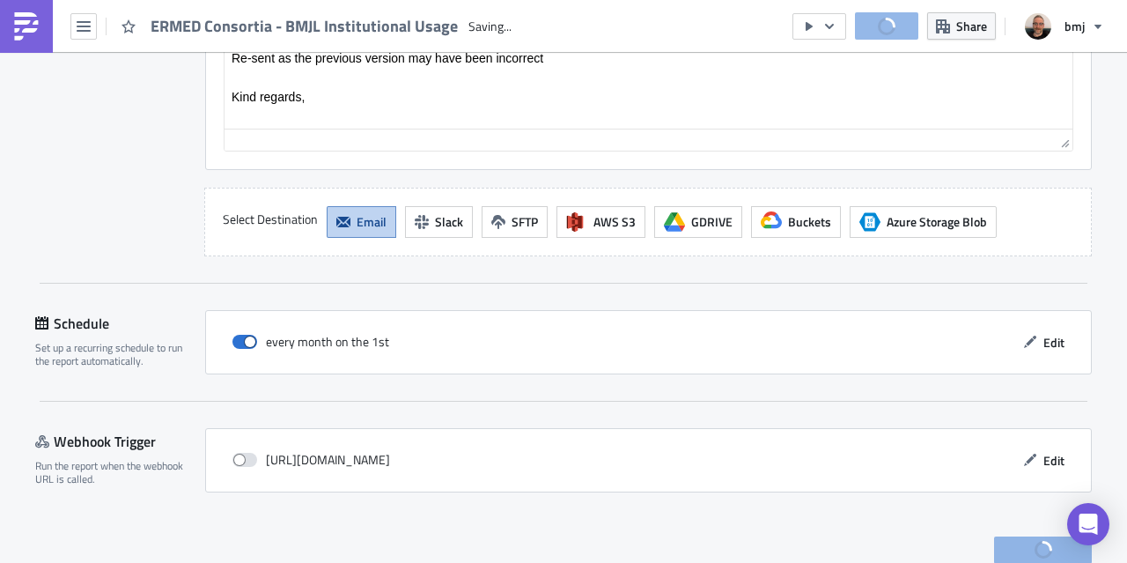 This screenshot has width=1127, height=563. I want to click on img: Avatar, so click(1038, 26).